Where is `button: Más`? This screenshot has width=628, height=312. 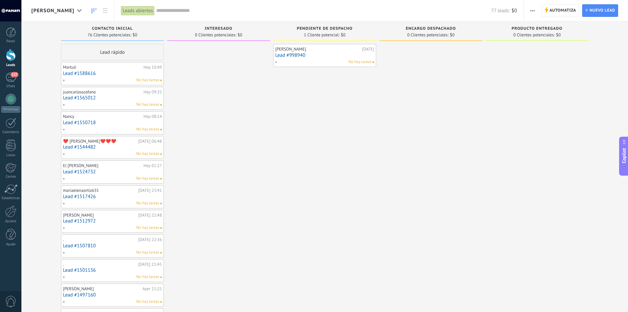 button: Más is located at coordinates (533, 11).